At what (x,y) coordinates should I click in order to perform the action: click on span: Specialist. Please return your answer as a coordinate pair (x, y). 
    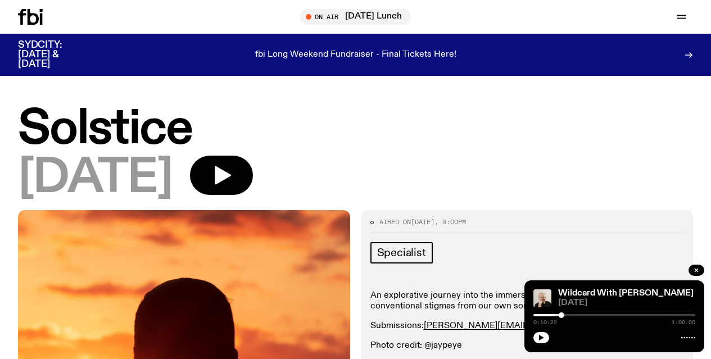
    Looking at the image, I should click on (401, 253).